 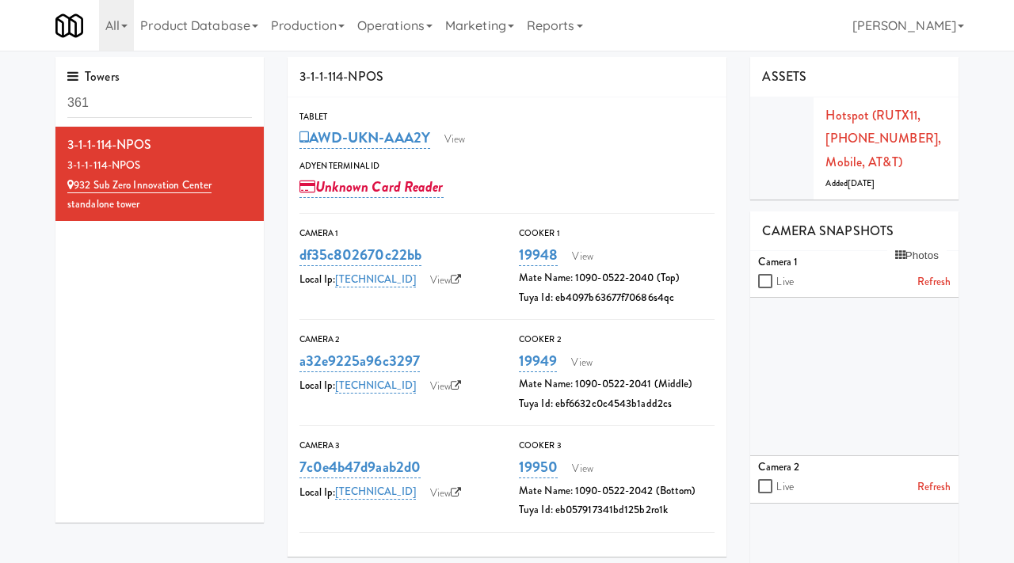 I want to click on img: Micromart, so click(x=69, y=25).